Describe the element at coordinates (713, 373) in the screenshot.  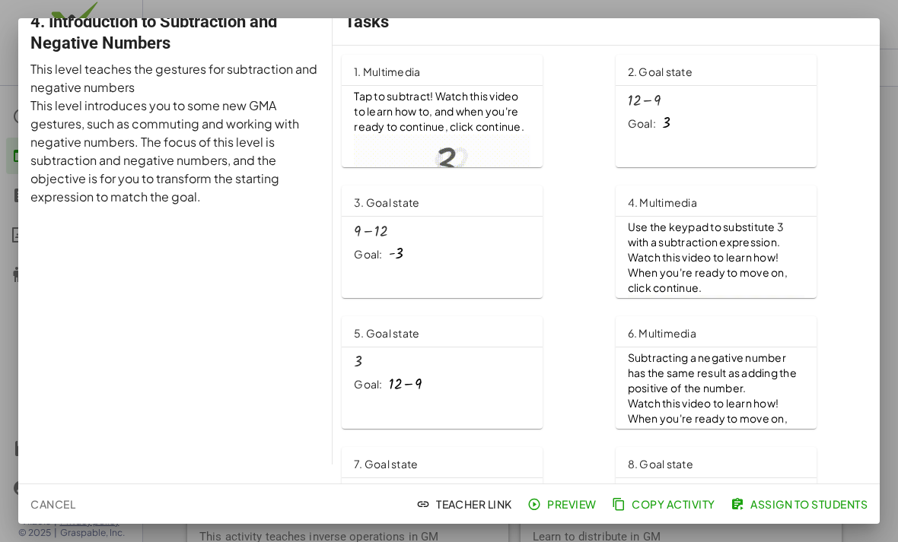
I see `span: Subtracting a negative number has the same result as adding the positive of the number.` at that location.